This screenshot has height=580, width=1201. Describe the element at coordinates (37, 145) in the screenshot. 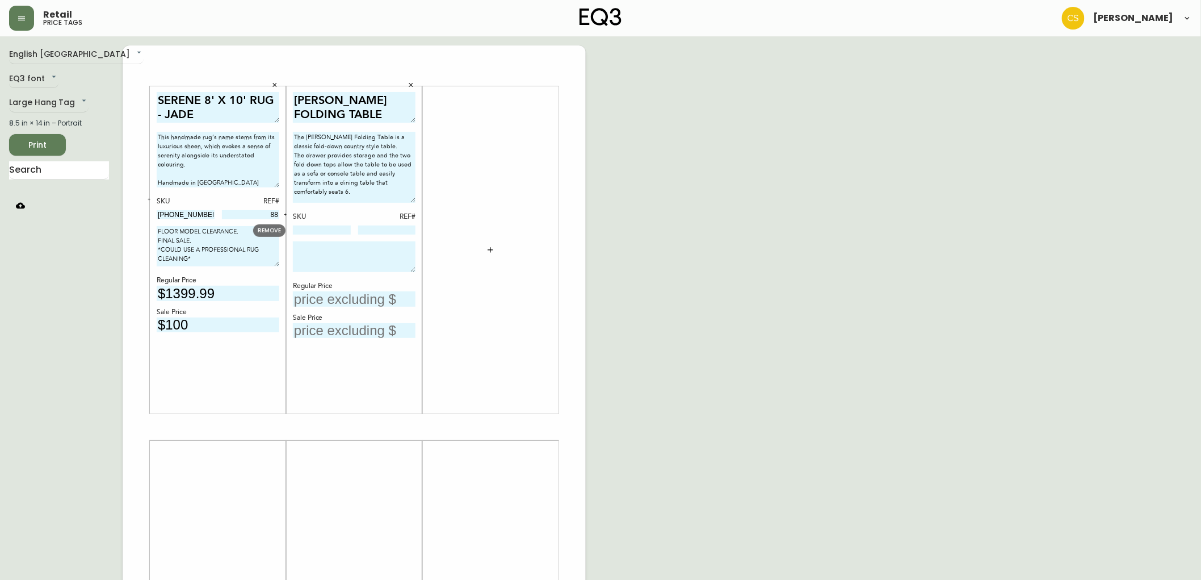

I see `button: Print` at that location.